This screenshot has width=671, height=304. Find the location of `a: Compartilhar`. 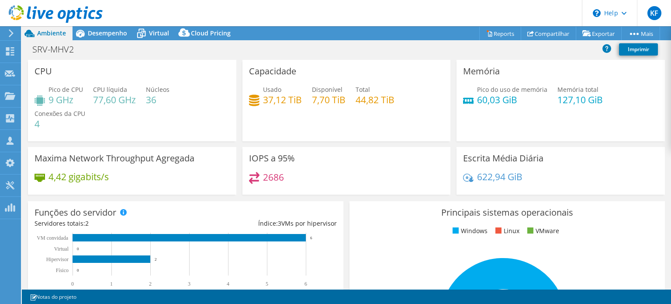

a: Compartilhar is located at coordinates (549, 33).